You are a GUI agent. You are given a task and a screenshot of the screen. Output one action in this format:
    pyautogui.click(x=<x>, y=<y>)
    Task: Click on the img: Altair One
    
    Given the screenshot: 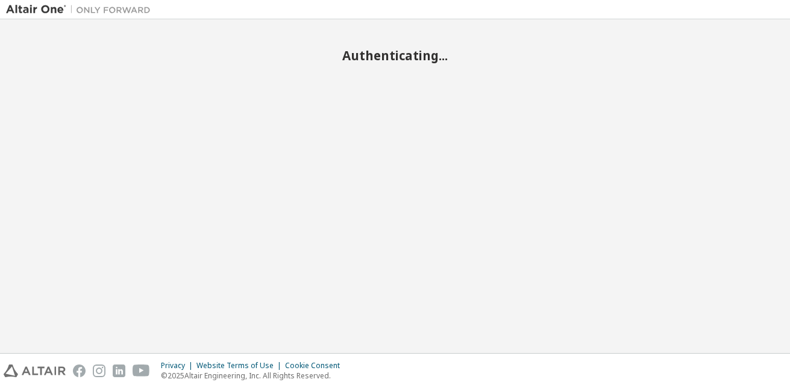 What is the action you would take?
    pyautogui.click(x=81, y=10)
    